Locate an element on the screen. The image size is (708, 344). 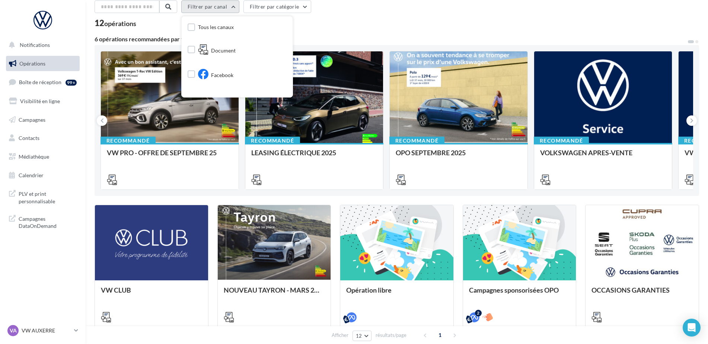
a: Opérations is located at coordinates (43, 64).